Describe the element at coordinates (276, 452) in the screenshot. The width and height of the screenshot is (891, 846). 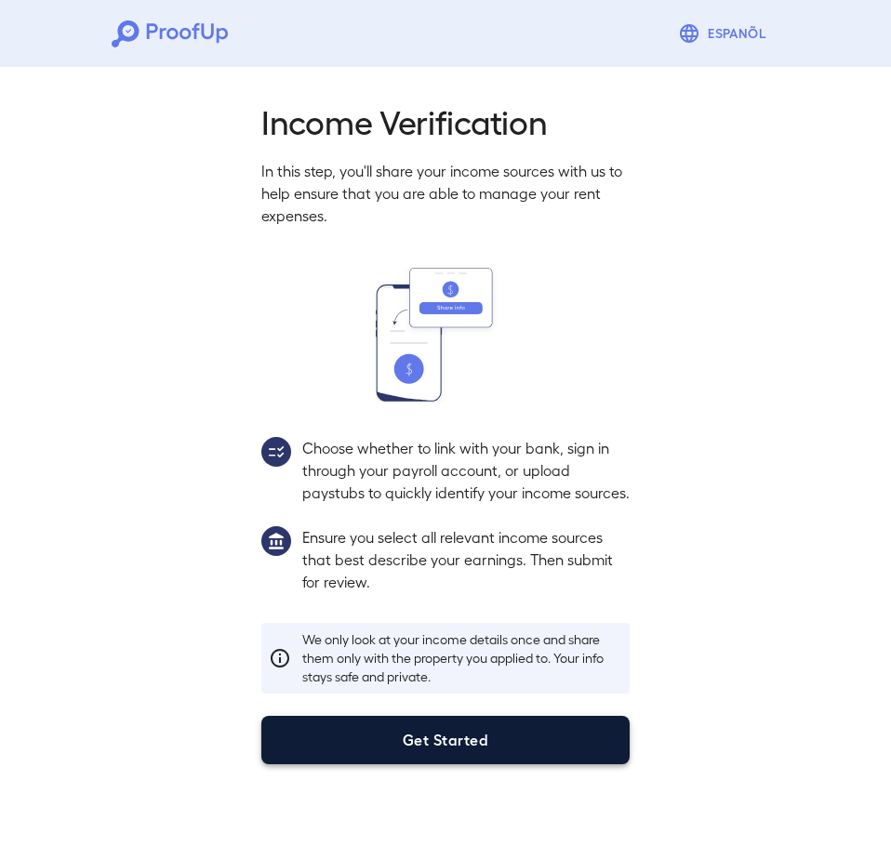
I see `img: group2.svg` at that location.